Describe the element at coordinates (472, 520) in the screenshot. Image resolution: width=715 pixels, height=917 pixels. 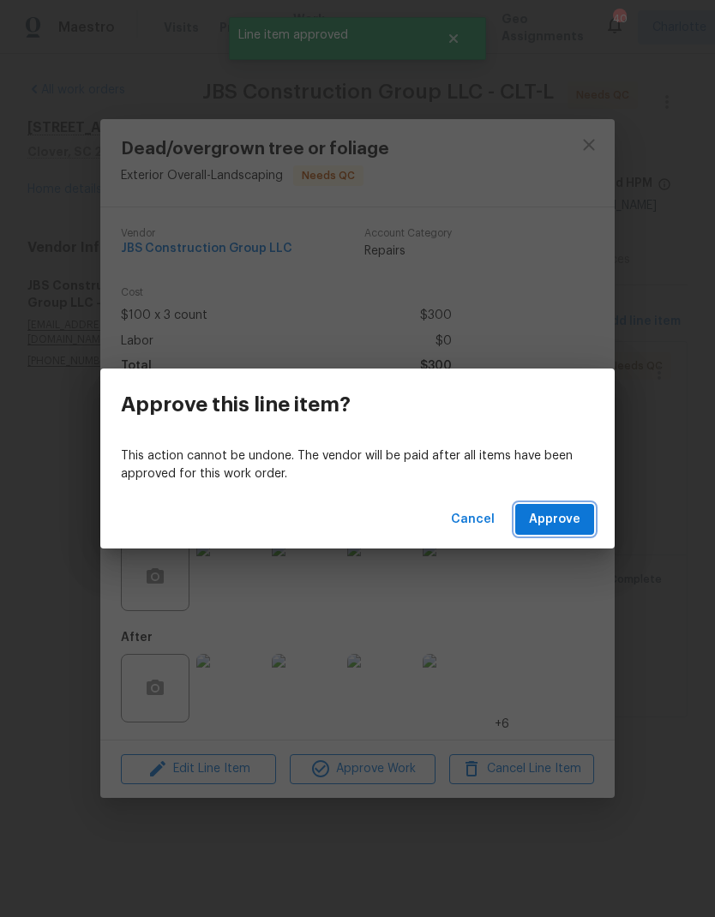
I see `button: Cancel` at that location.